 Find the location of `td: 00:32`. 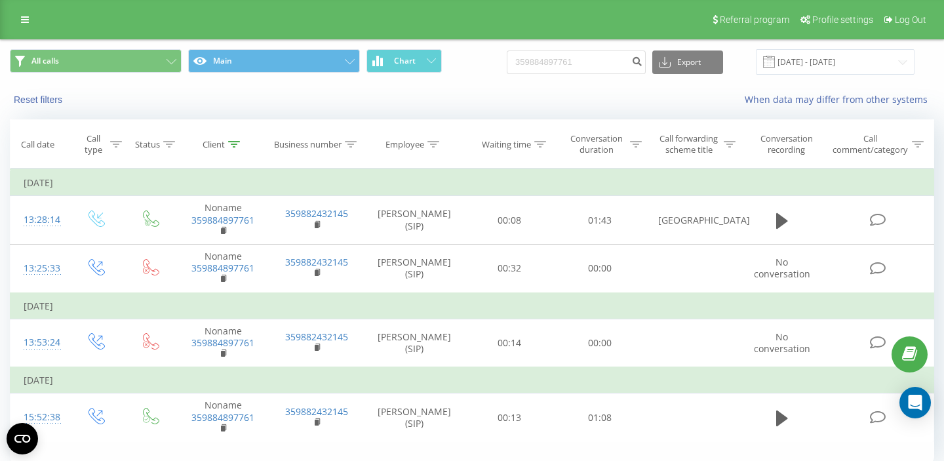

td: 00:32 is located at coordinates (510, 268).